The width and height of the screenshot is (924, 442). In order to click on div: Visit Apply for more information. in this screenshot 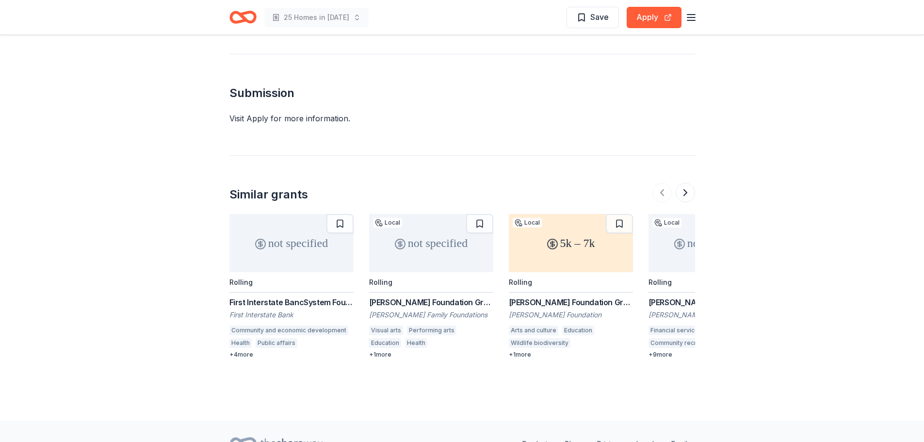, I will do `click(462, 118)`.